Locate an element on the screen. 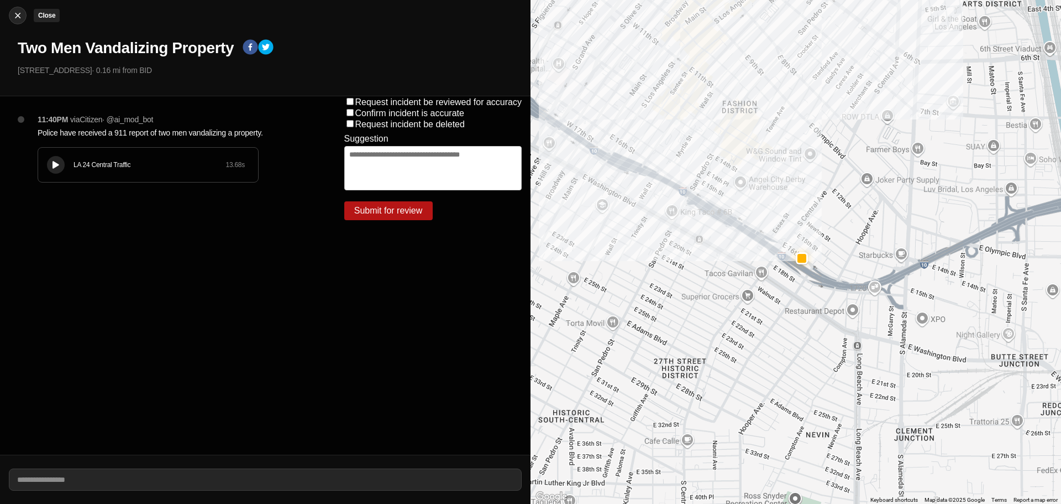  button: twitter is located at coordinates (266, 48).